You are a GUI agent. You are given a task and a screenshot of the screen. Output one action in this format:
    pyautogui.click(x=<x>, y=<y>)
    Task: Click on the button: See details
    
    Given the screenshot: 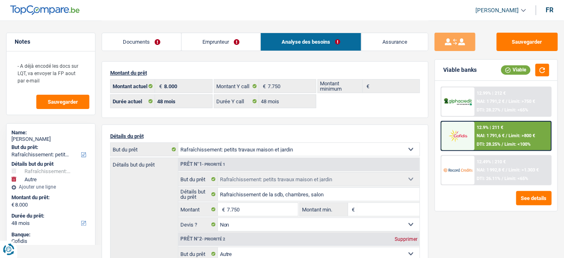 What is the action you would take?
    pyautogui.click(x=534, y=198)
    